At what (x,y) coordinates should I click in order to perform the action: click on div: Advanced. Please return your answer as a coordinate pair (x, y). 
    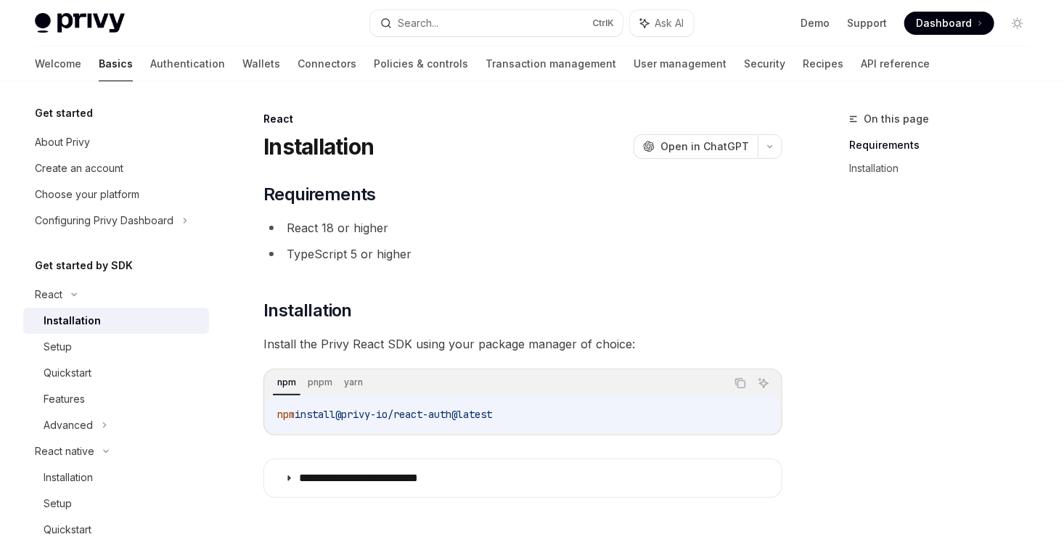
    Looking at the image, I should click on (68, 425).